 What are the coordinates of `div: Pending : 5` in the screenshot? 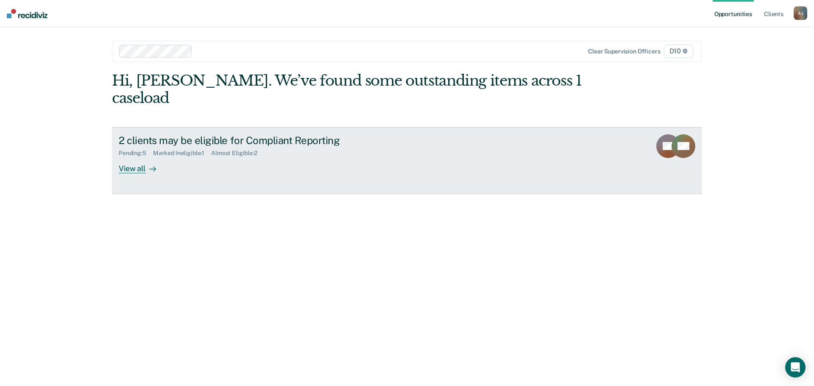 It's located at (136, 153).